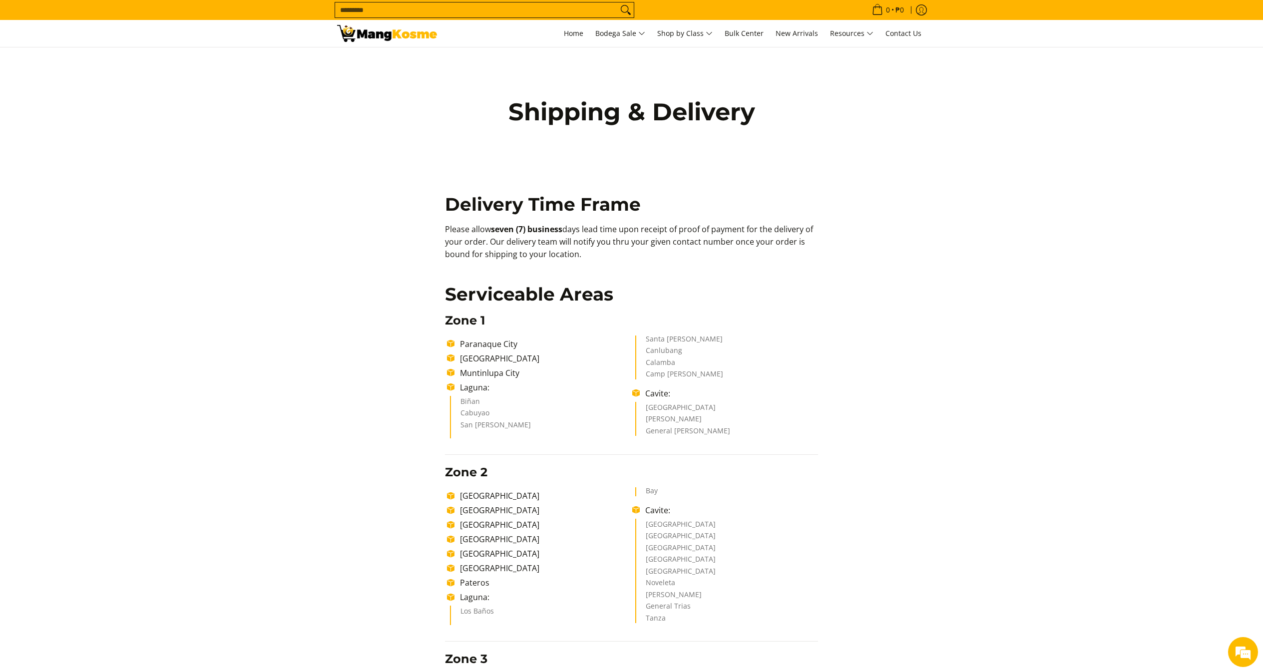  I want to click on h3: Zone 2, so click(631, 473).